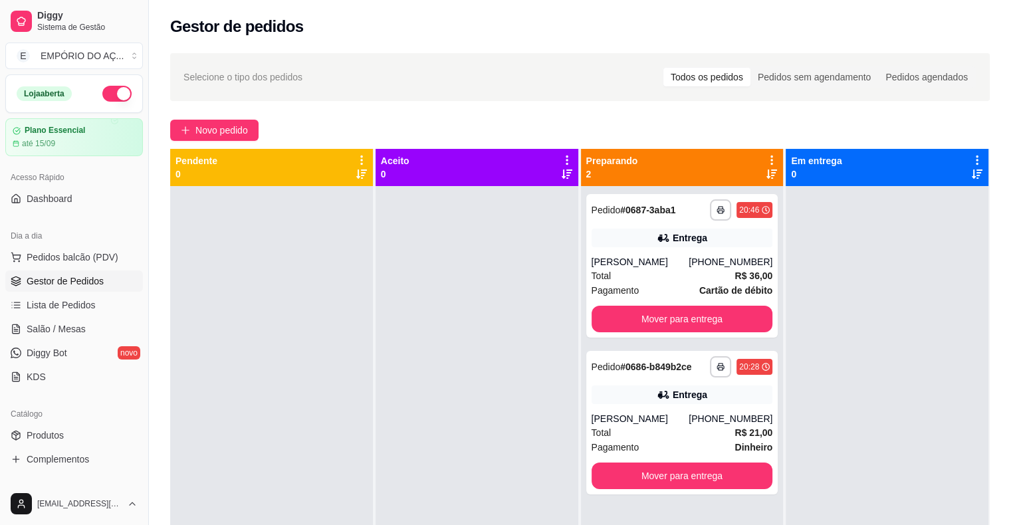 Image resolution: width=1011 pixels, height=525 pixels. I want to click on span: plus, so click(185, 130).